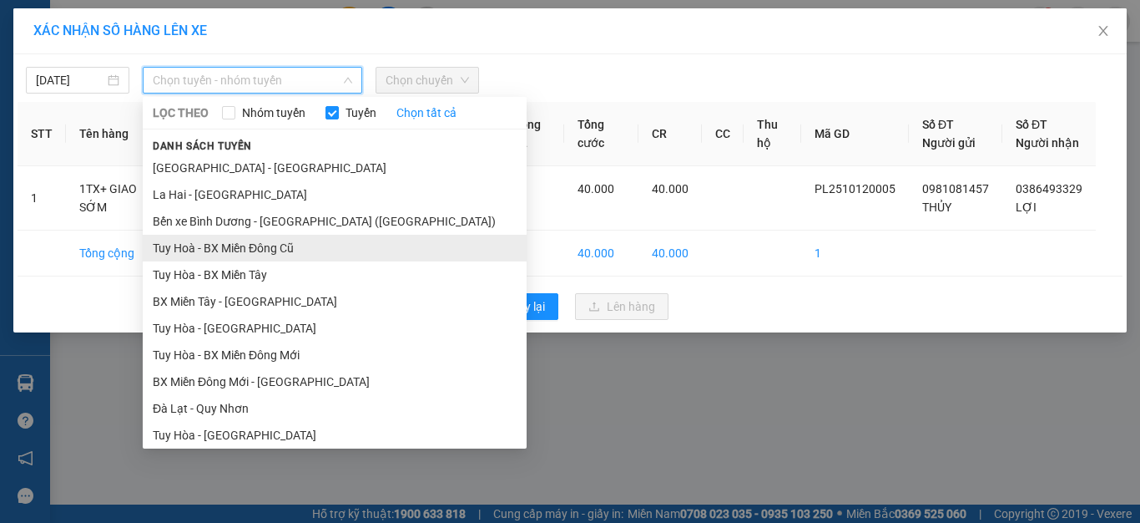  What do you see at coordinates (335, 408) in the screenshot?
I see `li: Đà Lạt - Quy Nhơn` at bounding box center [335, 408].